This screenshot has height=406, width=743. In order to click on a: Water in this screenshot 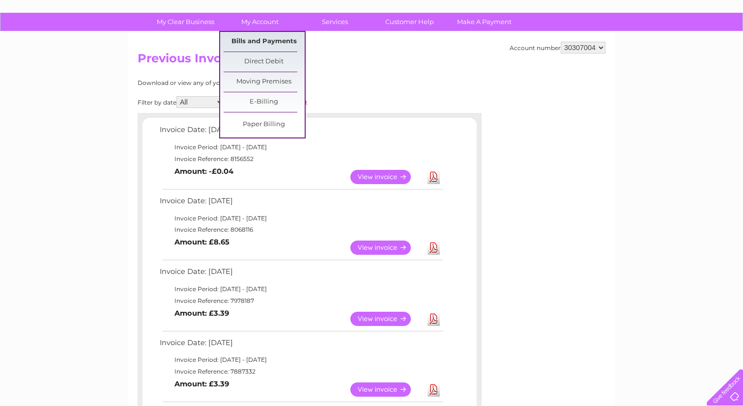, I will do `click(579, 45)`.